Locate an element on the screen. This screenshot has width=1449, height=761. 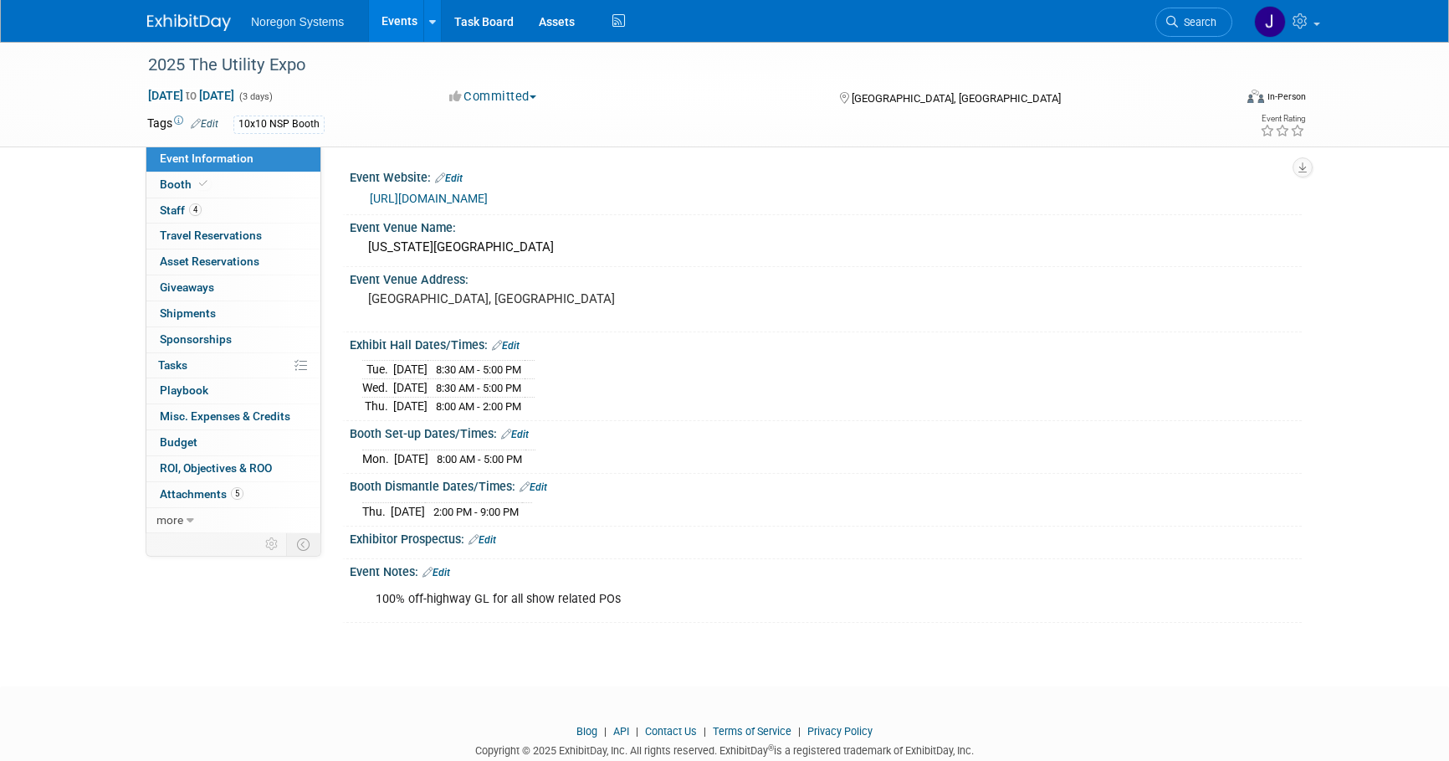
span: to is located at coordinates (191, 95).